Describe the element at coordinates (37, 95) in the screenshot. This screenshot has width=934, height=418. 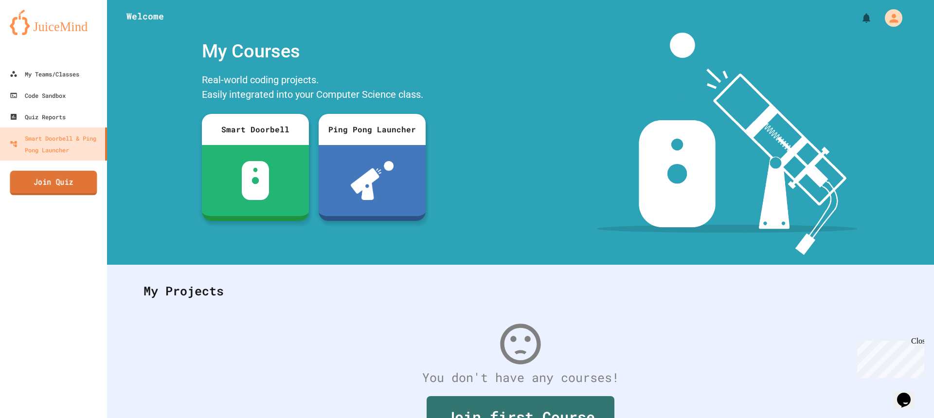
I see `div: Code Sandbox` at that location.